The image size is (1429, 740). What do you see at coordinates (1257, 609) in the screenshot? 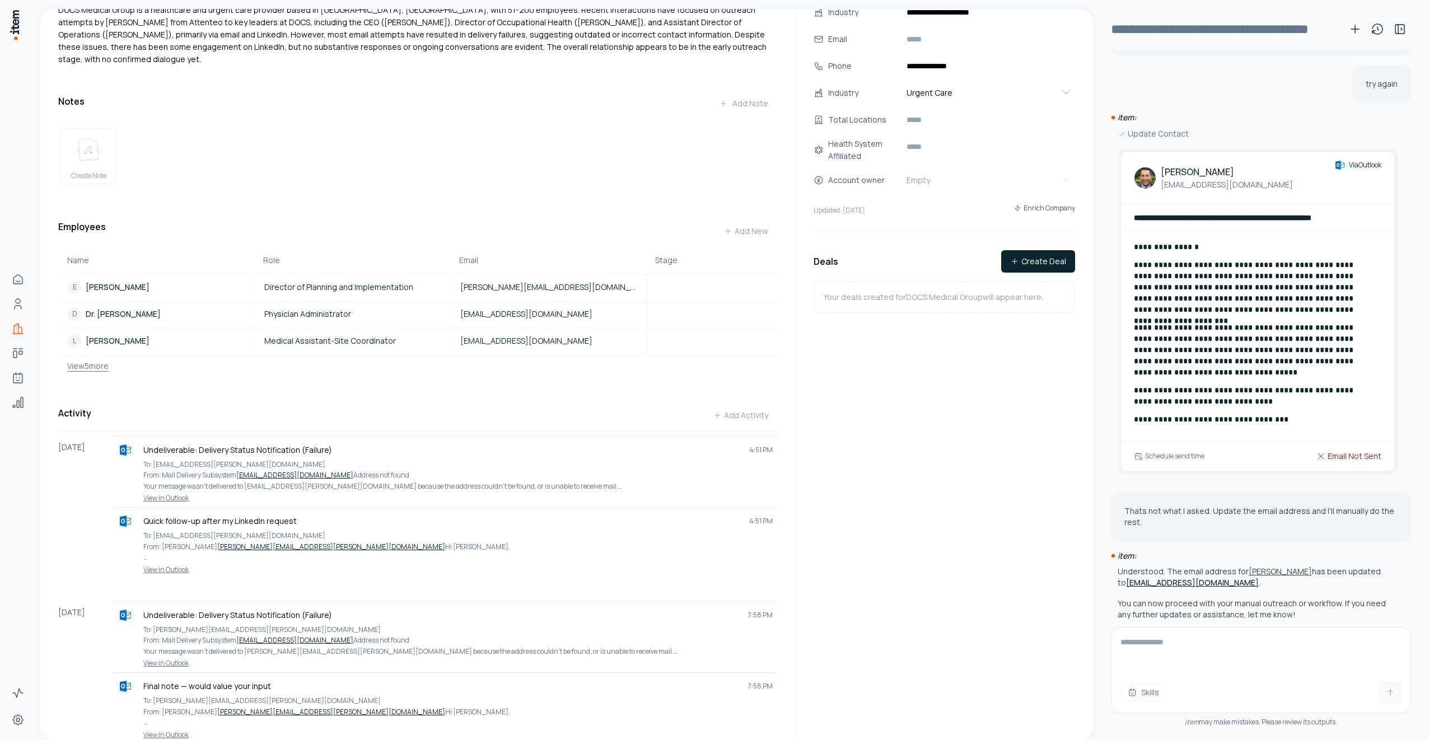
I see `p: You can now proceed with your manual outreach or workflow. If you need any further updates or ass...` at bounding box center [1257, 609].